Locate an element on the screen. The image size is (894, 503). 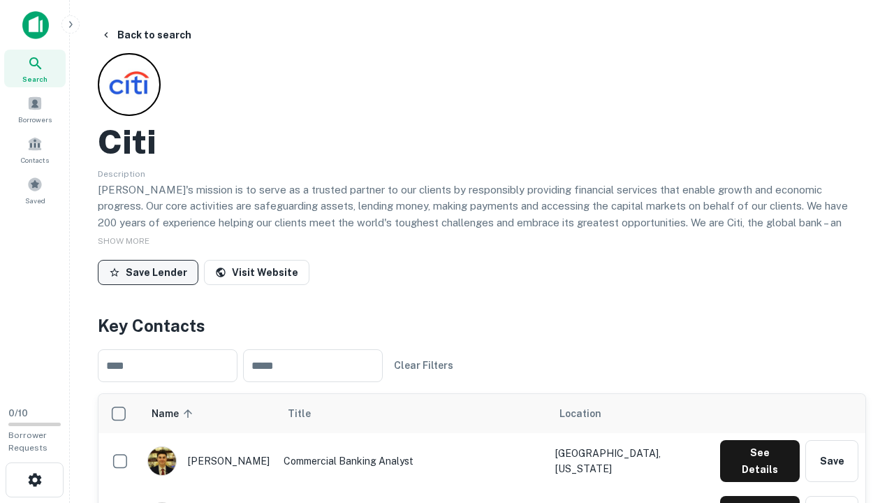
img: capitalize-icon.png is located at coordinates (36, 25).